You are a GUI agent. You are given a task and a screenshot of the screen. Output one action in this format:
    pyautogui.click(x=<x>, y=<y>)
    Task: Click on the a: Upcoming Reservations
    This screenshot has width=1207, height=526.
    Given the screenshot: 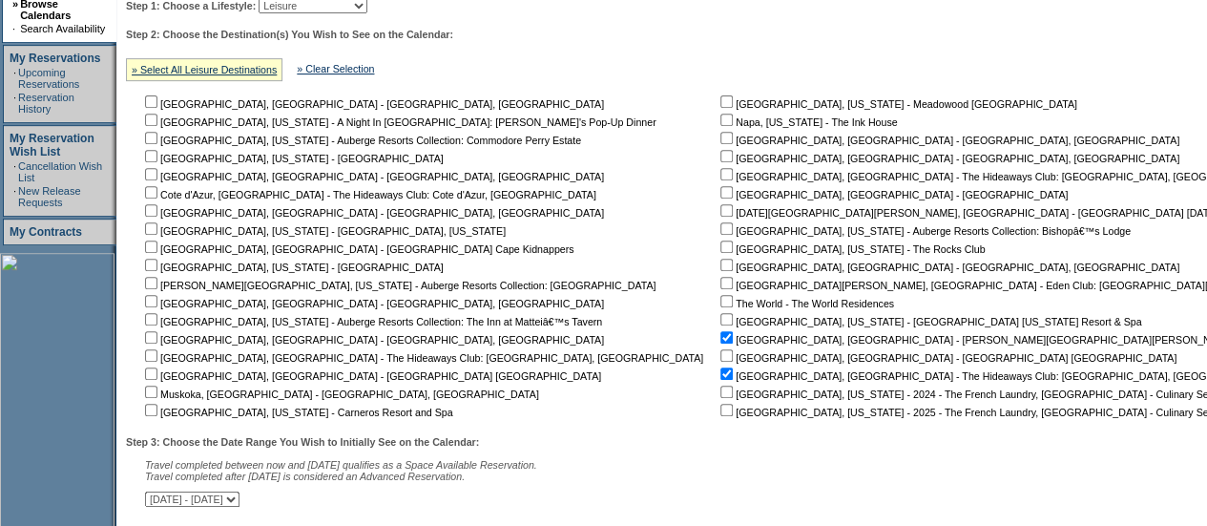 What is the action you would take?
    pyautogui.click(x=49, y=78)
    